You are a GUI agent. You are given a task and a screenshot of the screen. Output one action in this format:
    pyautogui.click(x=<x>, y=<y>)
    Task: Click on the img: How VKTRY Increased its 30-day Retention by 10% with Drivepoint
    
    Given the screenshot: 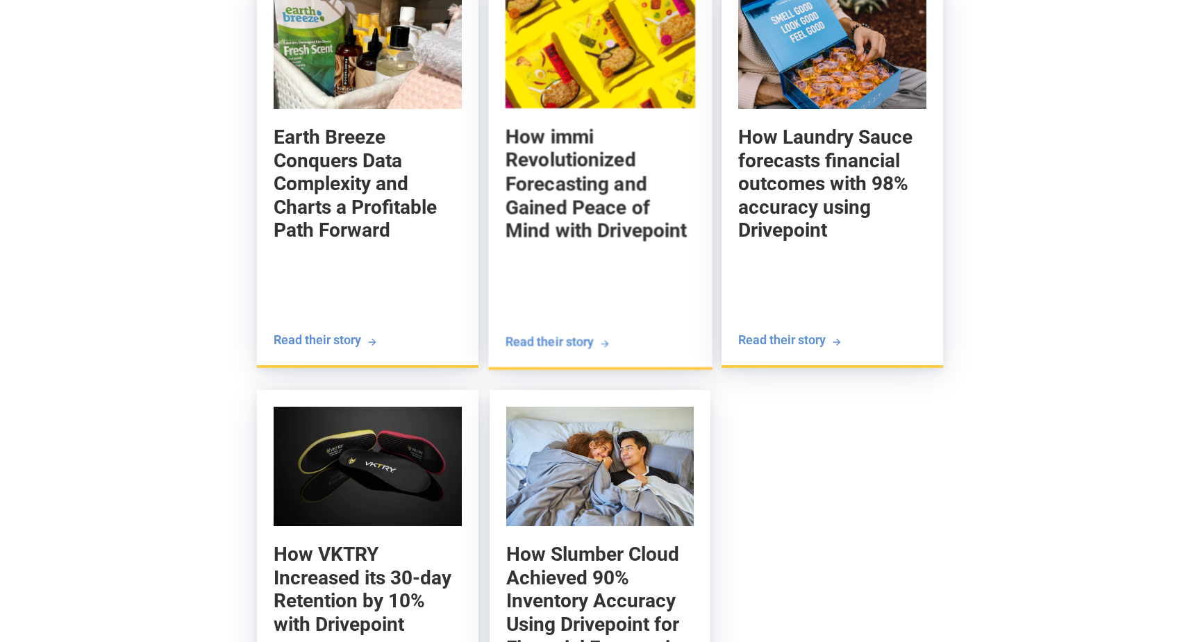 What is the action you would take?
    pyautogui.click(x=367, y=466)
    